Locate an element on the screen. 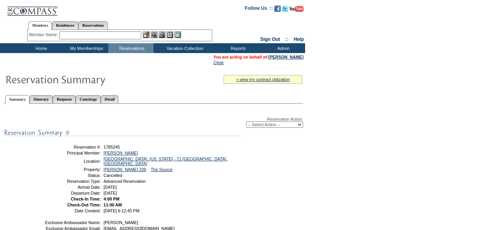  td: Vacation Collection is located at coordinates (184, 48).